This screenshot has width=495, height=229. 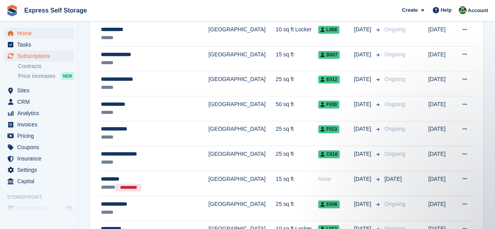 I want to click on td: 10 sq ft Locker, so click(x=297, y=34).